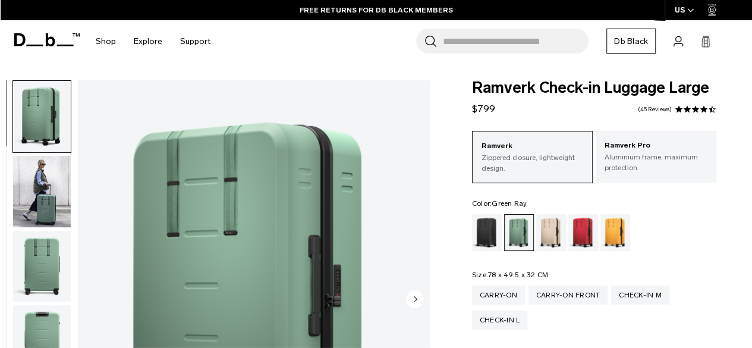 This screenshot has width=752, height=348. What do you see at coordinates (500, 320) in the screenshot?
I see `a: Check-in L` at bounding box center [500, 320].